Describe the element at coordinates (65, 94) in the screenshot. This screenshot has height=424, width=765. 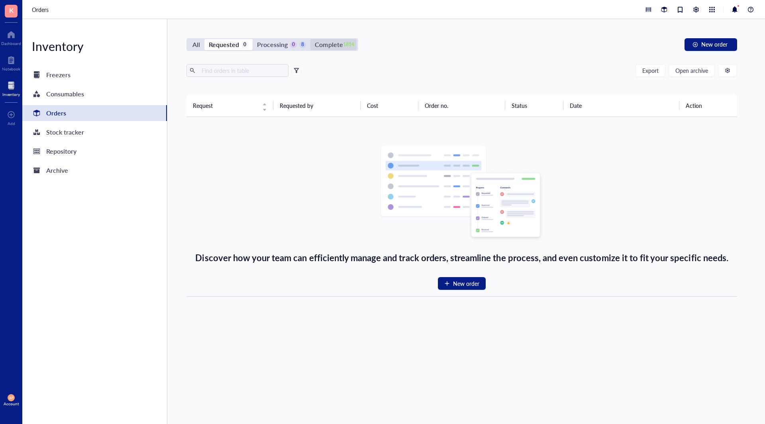
I see `div: Consumables` at that location.